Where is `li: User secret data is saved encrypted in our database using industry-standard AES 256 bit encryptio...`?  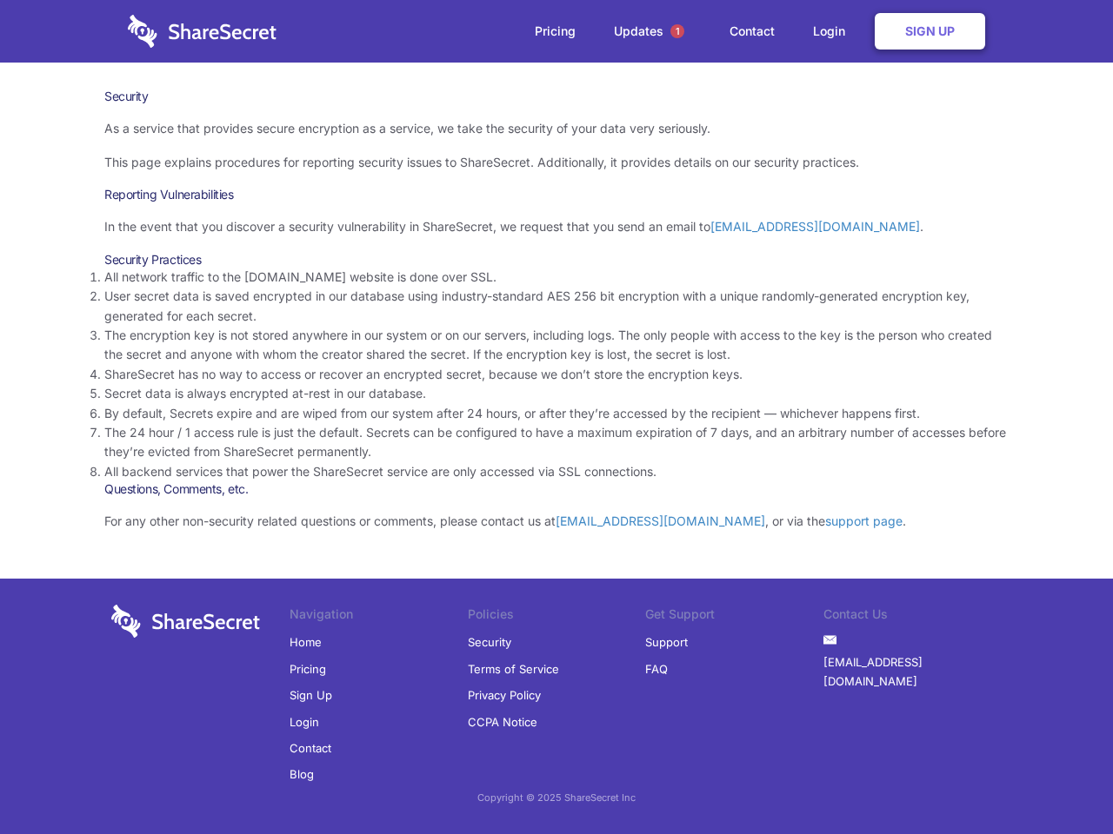
li: User secret data is saved encrypted in our database using industry-standard AES 256 bit encryptio... is located at coordinates (556, 306).